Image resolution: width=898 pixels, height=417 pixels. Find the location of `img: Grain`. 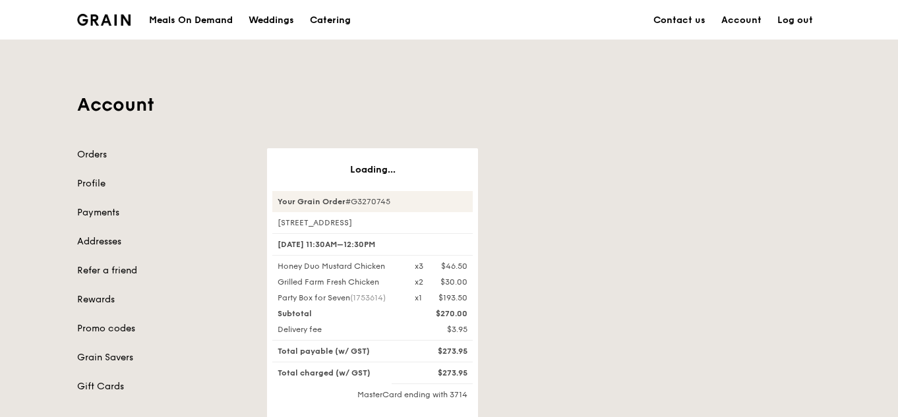

img: Grain is located at coordinates (104, 20).